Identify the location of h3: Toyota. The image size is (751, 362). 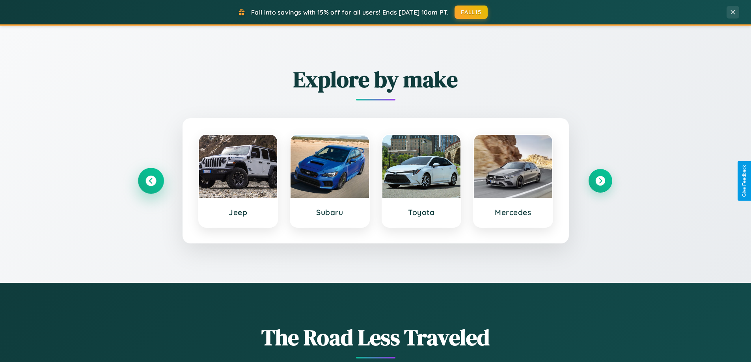
(422, 213).